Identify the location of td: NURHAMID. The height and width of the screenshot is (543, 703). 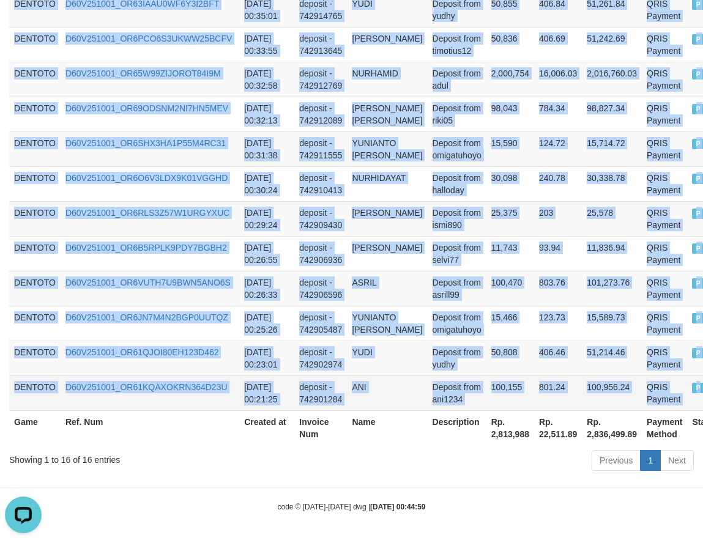
(387, 79).